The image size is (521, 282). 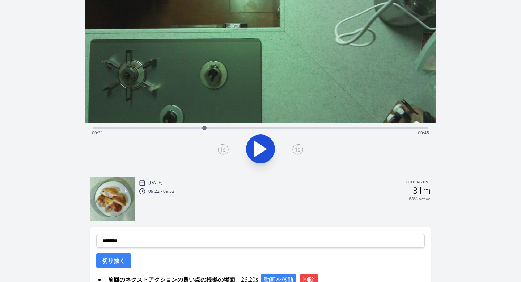 What do you see at coordinates (422, 190) in the screenshot?
I see `h2: 31m` at bounding box center [422, 190].